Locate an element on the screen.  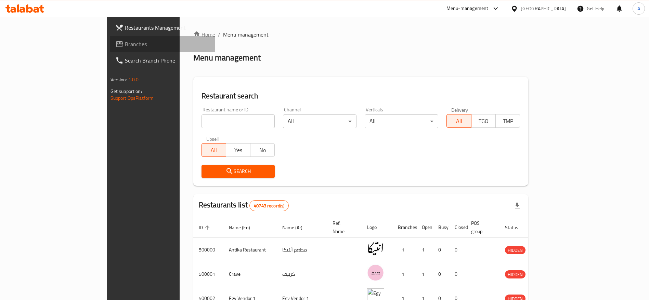
span: Version: is located at coordinates (119, 80).